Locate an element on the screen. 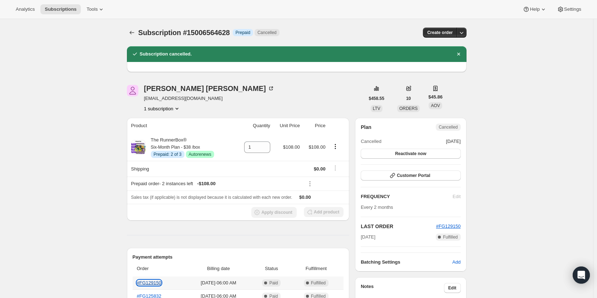  button: Analytics is located at coordinates (25, 9).